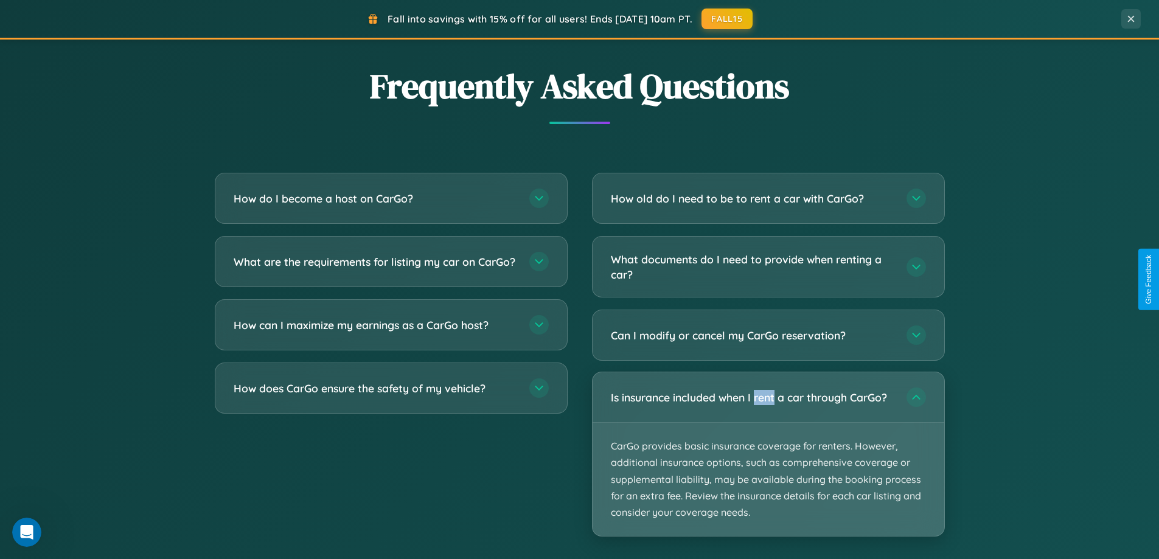  What do you see at coordinates (769, 480) in the screenshot?
I see `p: CarGo provides basic insurance coverage for renters. However, additional insurance options, such ...` at bounding box center [769, 480].